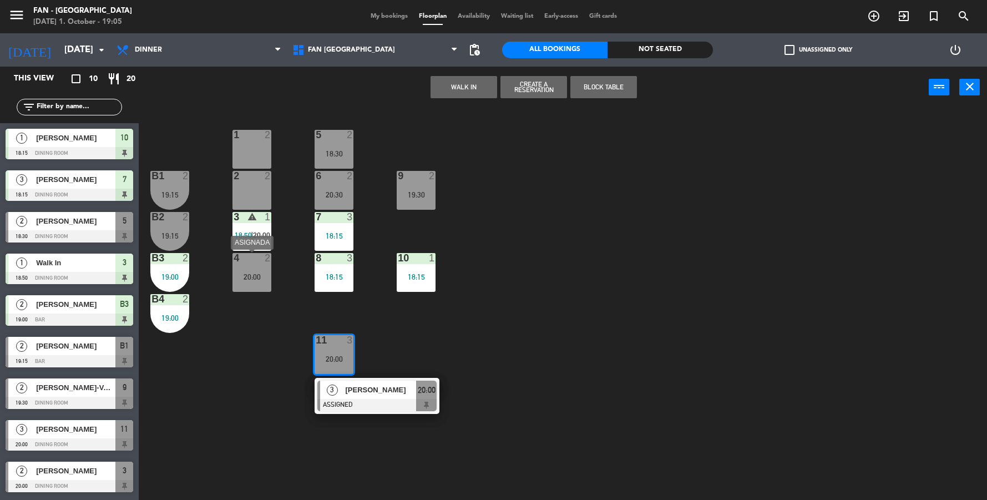 This screenshot has height=500, width=987. What do you see at coordinates (78, 107) in the screenshot?
I see `input: Filter by name...` at bounding box center [78, 107].